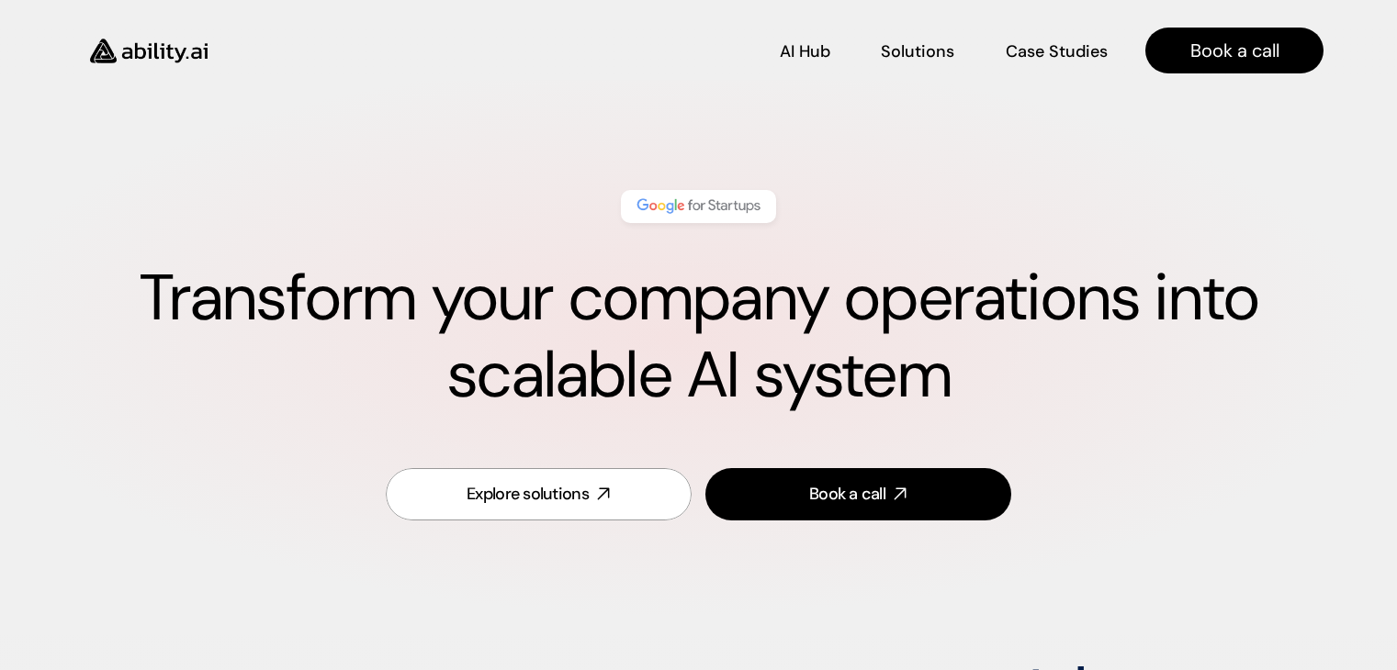  What do you see at coordinates (538, 494) in the screenshot?
I see `a: Explore solutions` at bounding box center [538, 494].